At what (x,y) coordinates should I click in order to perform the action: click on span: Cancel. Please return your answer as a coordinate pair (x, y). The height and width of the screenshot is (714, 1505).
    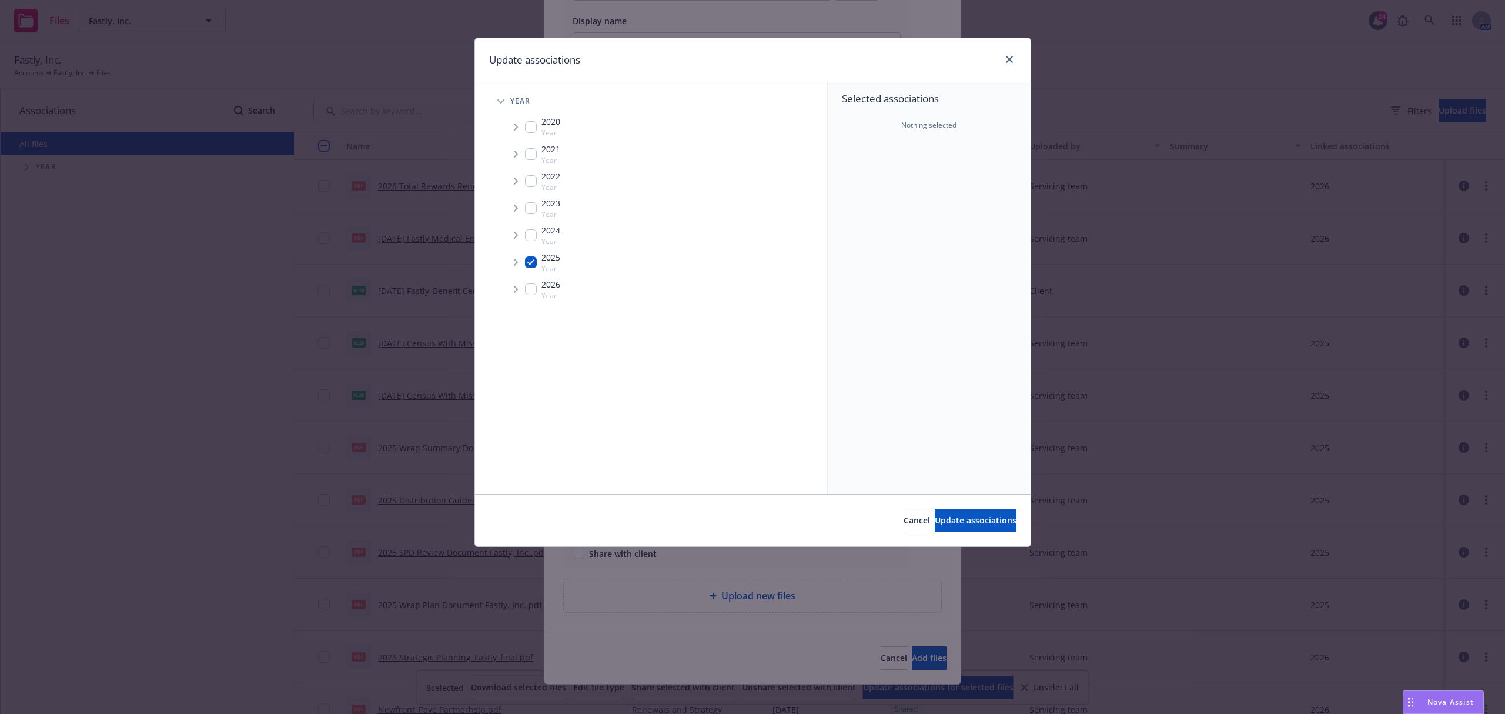
    Looking at the image, I should click on (916, 520).